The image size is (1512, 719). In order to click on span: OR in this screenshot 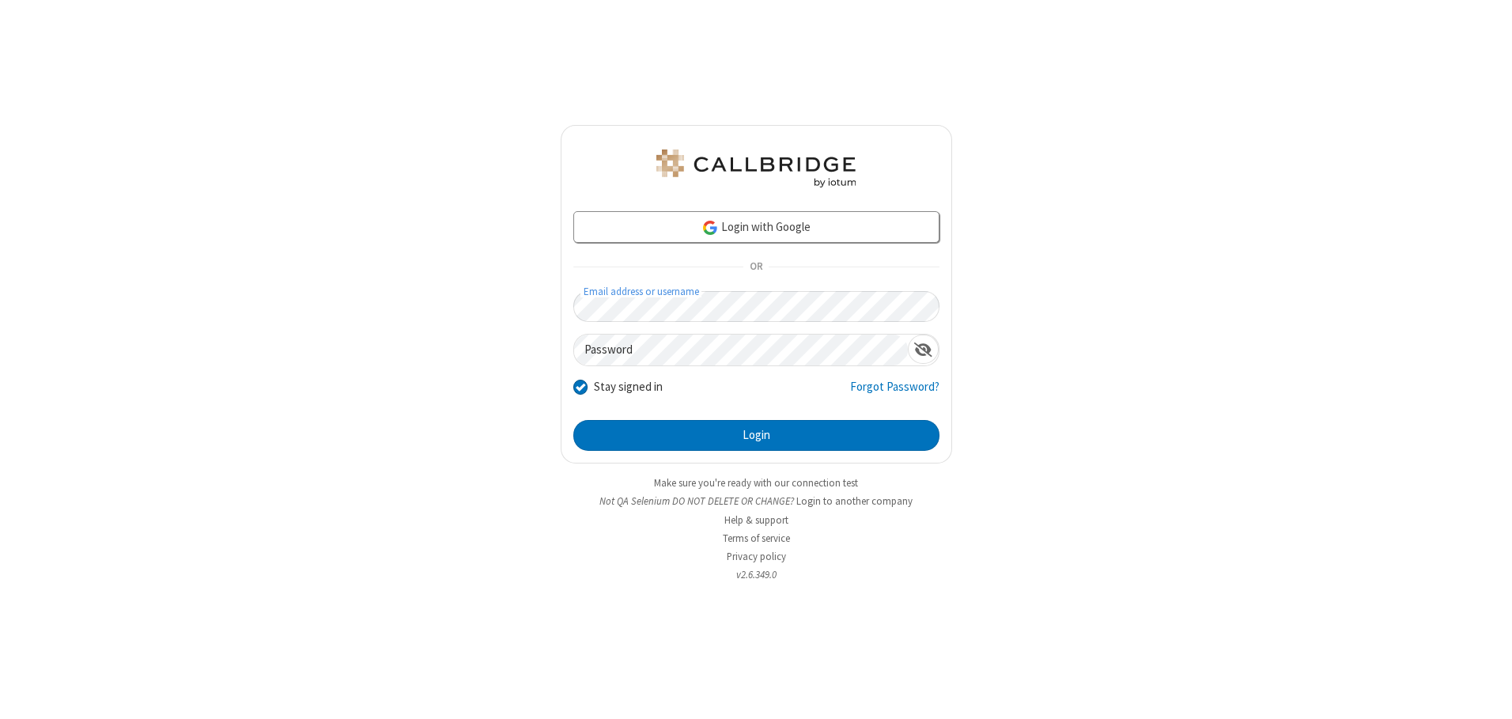, I will do `click(756, 267)`.